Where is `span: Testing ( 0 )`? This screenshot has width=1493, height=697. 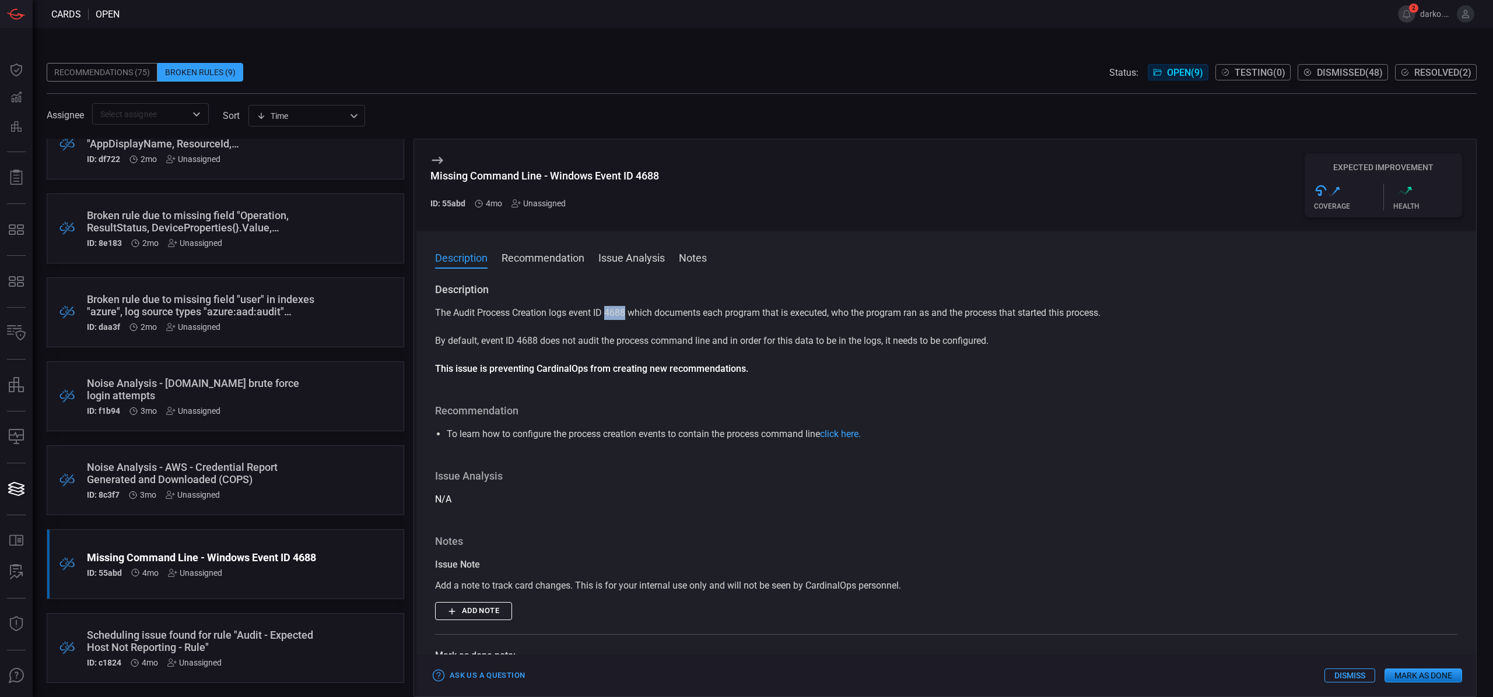
span: Testing ( 0 ) is located at coordinates (1259, 72).